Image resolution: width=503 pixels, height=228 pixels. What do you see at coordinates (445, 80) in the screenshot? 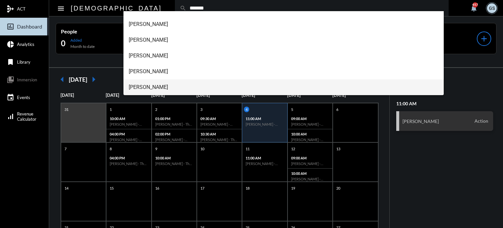
I see `h2: AGENDA` at bounding box center [445, 80].